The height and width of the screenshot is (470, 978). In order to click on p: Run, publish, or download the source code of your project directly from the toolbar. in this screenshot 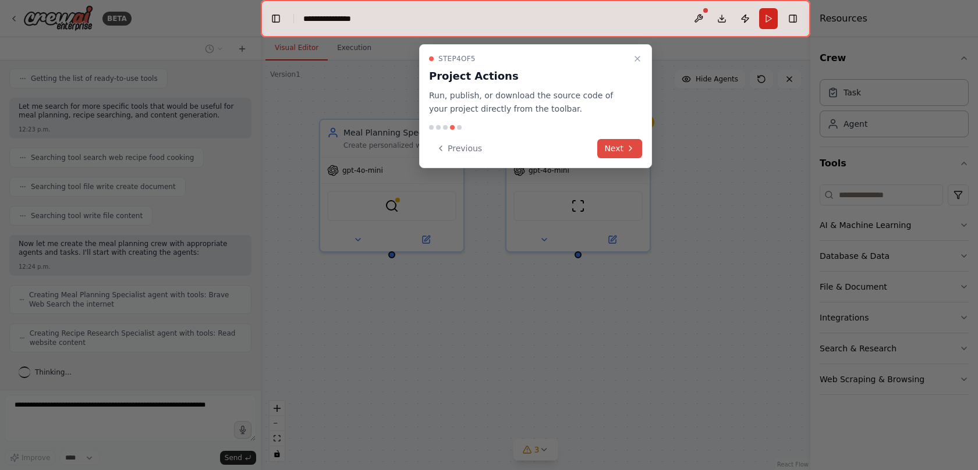, I will do `click(529, 102)`.